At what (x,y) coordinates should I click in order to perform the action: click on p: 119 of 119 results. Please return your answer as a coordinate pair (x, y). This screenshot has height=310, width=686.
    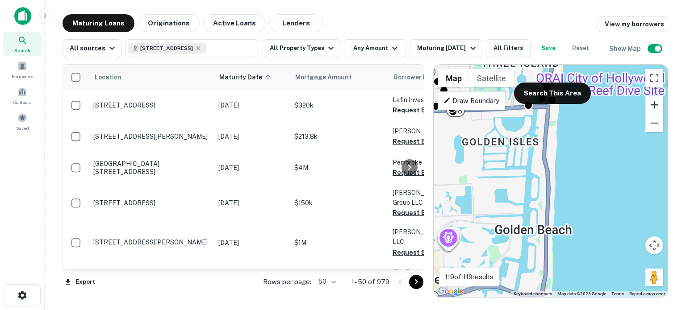
    Looking at the image, I should click on (469, 277).